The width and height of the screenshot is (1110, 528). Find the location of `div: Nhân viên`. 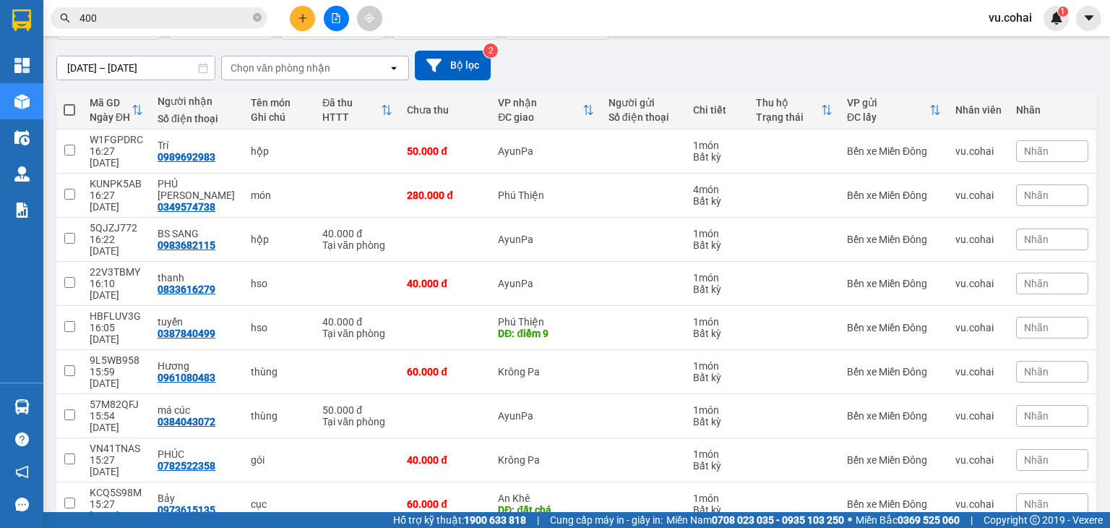

div: Nhân viên is located at coordinates (979, 110).